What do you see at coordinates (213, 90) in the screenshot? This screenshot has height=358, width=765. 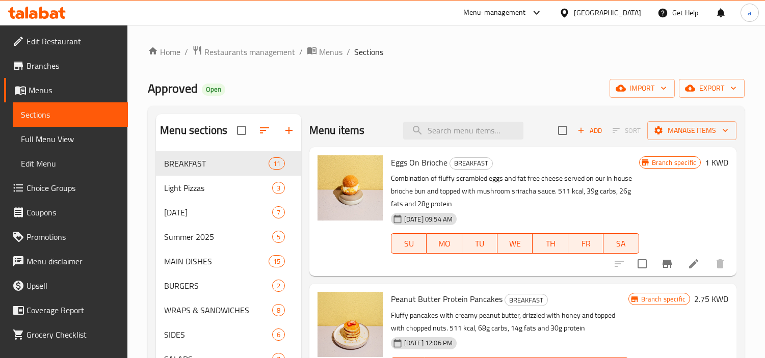 I see `div: Open` at bounding box center [213, 90].